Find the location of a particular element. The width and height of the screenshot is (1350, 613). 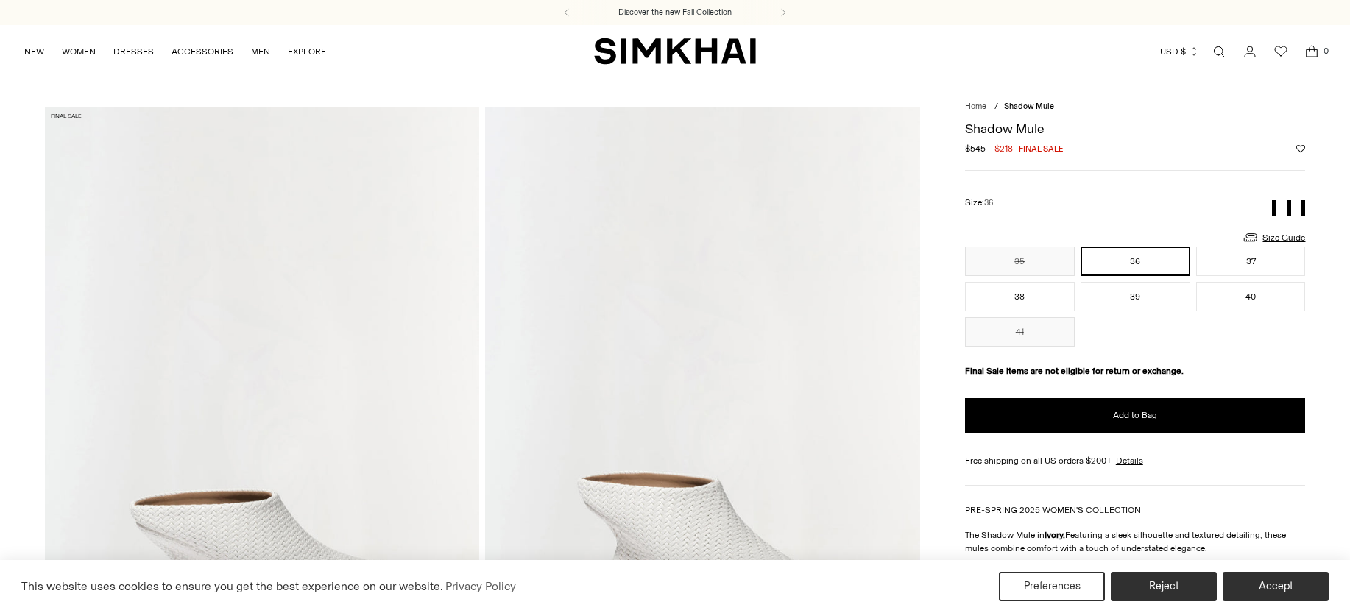

a: MEN is located at coordinates (261, 52).